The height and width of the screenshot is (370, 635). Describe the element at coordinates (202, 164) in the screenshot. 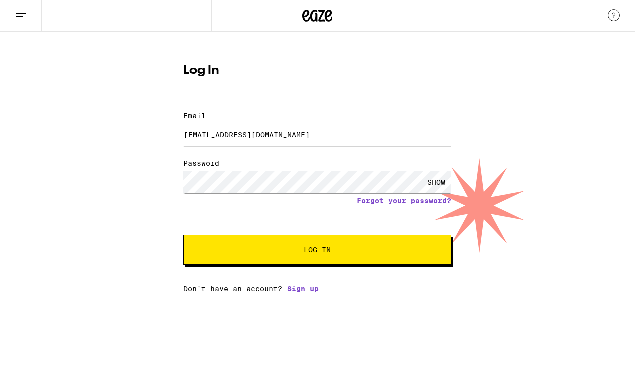

I see `label: Password` at that location.